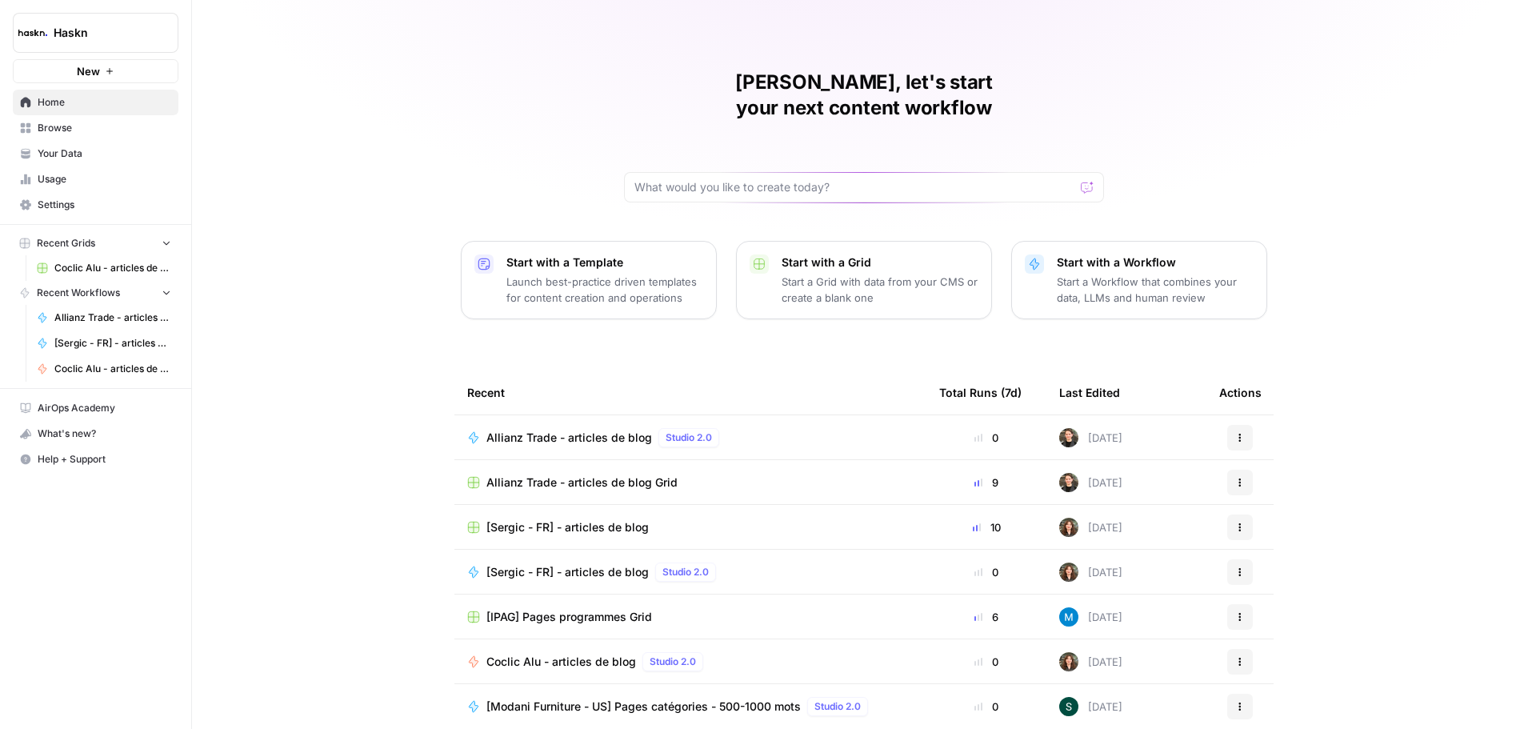 Image resolution: width=1536 pixels, height=729 pixels. I want to click on div: 10, so click(987, 527).